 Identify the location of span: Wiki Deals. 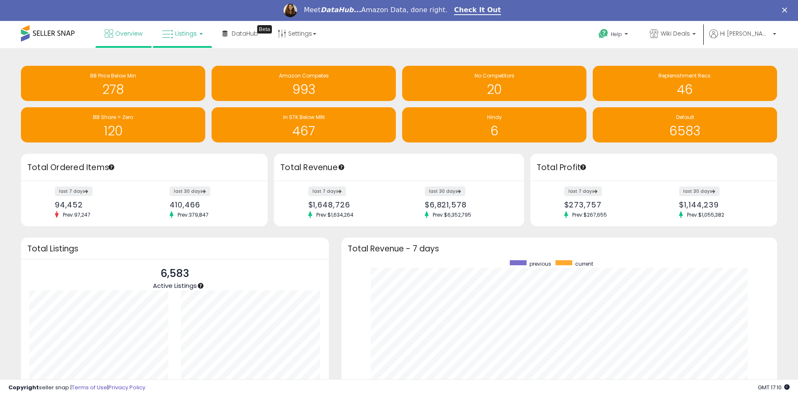
(675, 33).